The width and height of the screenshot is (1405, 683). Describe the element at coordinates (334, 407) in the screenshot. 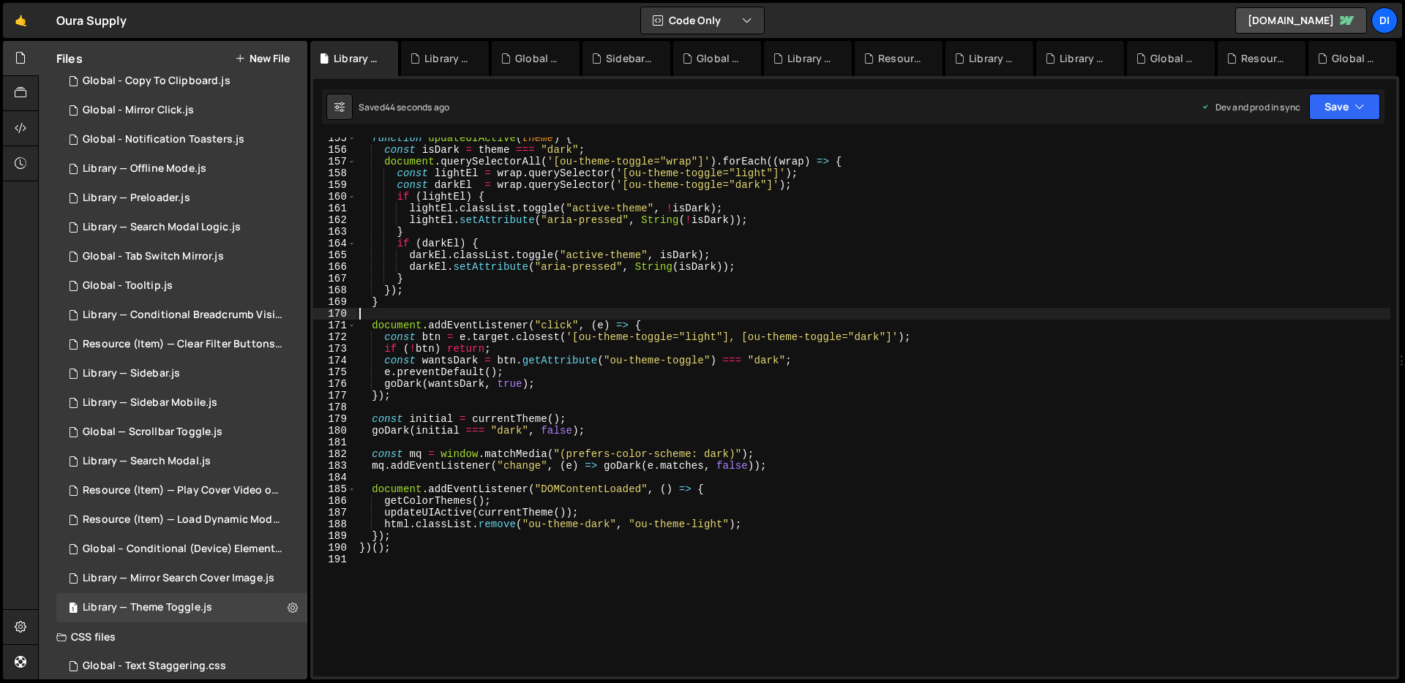

I see `div: 178` at that location.